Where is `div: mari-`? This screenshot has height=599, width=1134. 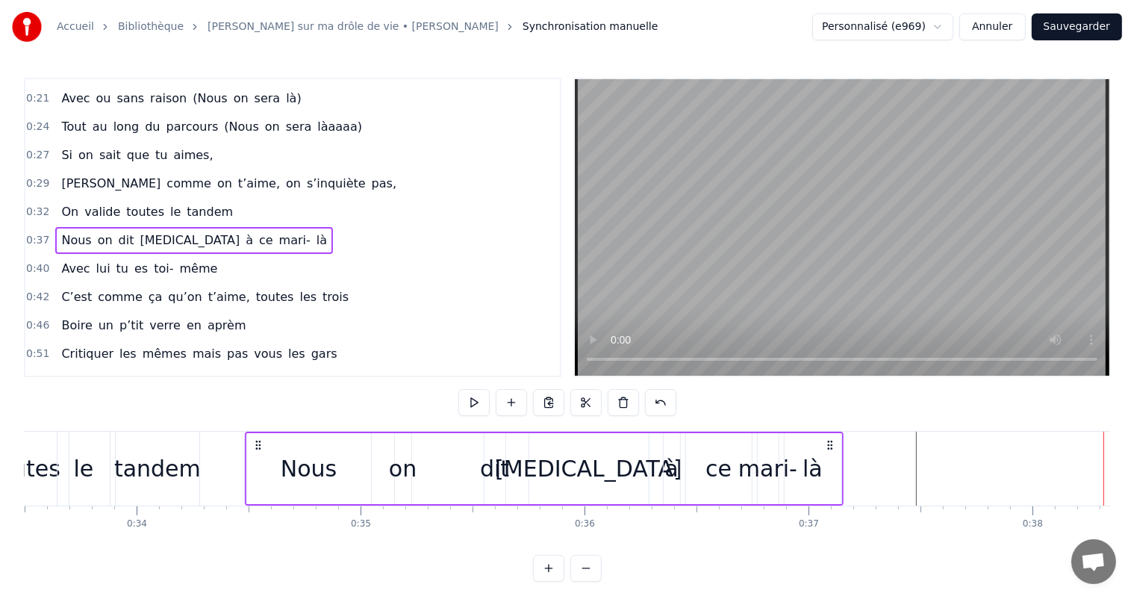
div: mari- is located at coordinates (767, 468).